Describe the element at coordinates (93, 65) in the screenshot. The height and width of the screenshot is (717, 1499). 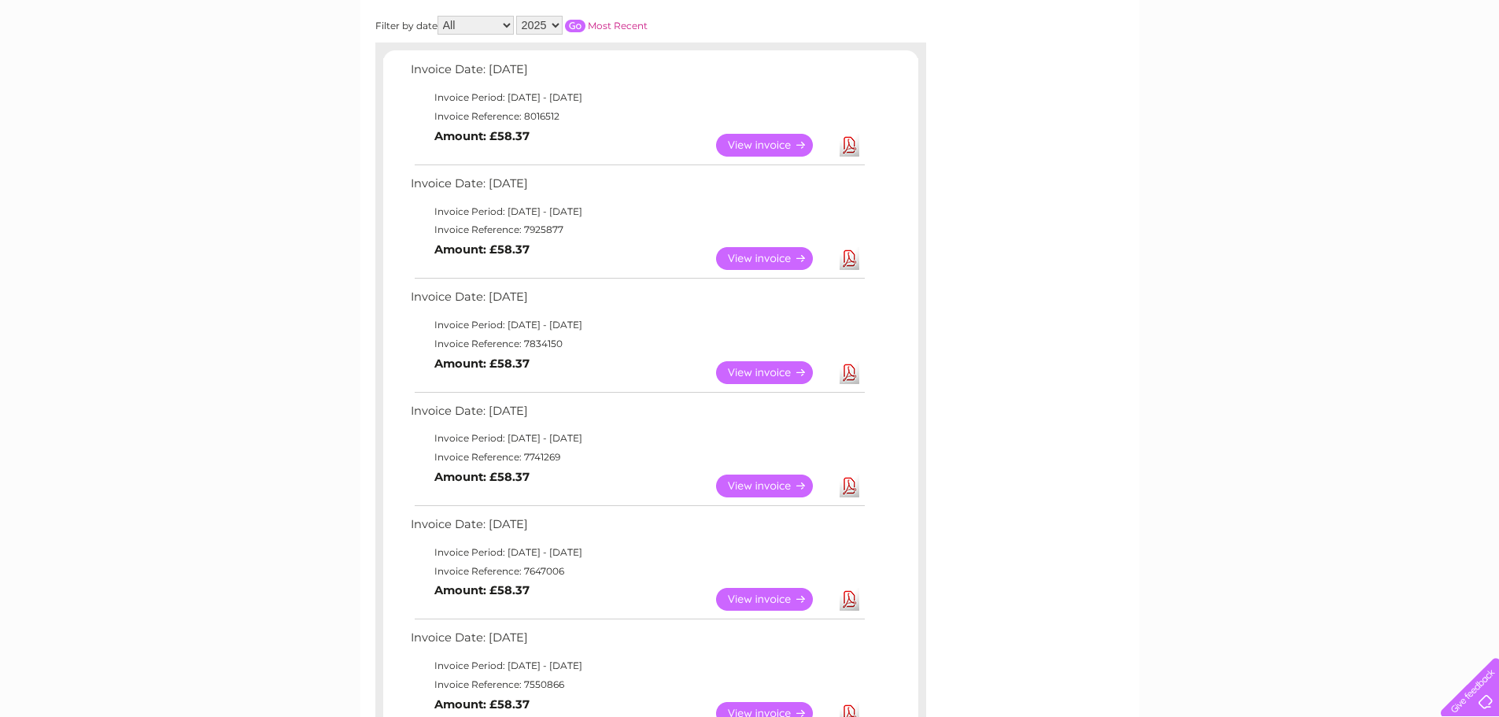
I see `img: logo.png` at that location.